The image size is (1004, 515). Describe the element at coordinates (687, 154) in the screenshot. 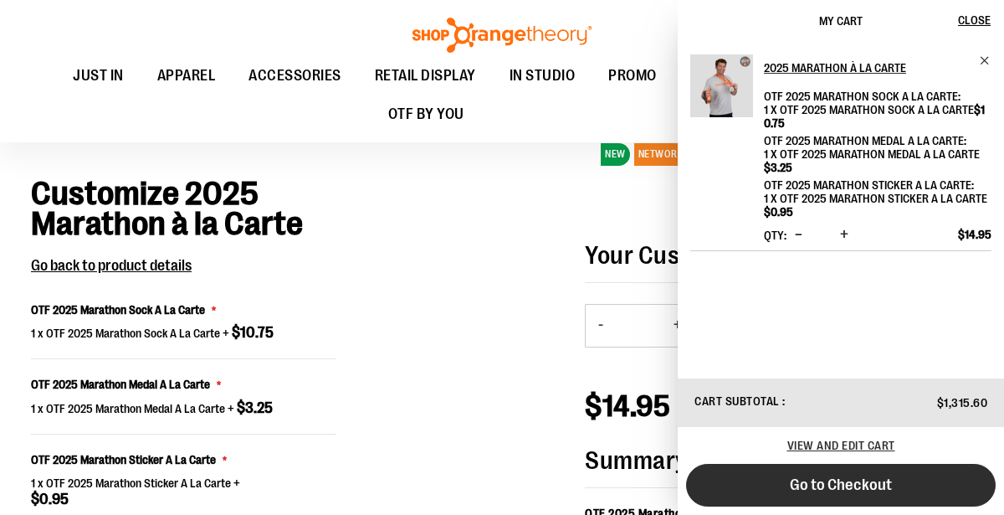

I see `span: NETWORK EXCLUSIVE` at that location.